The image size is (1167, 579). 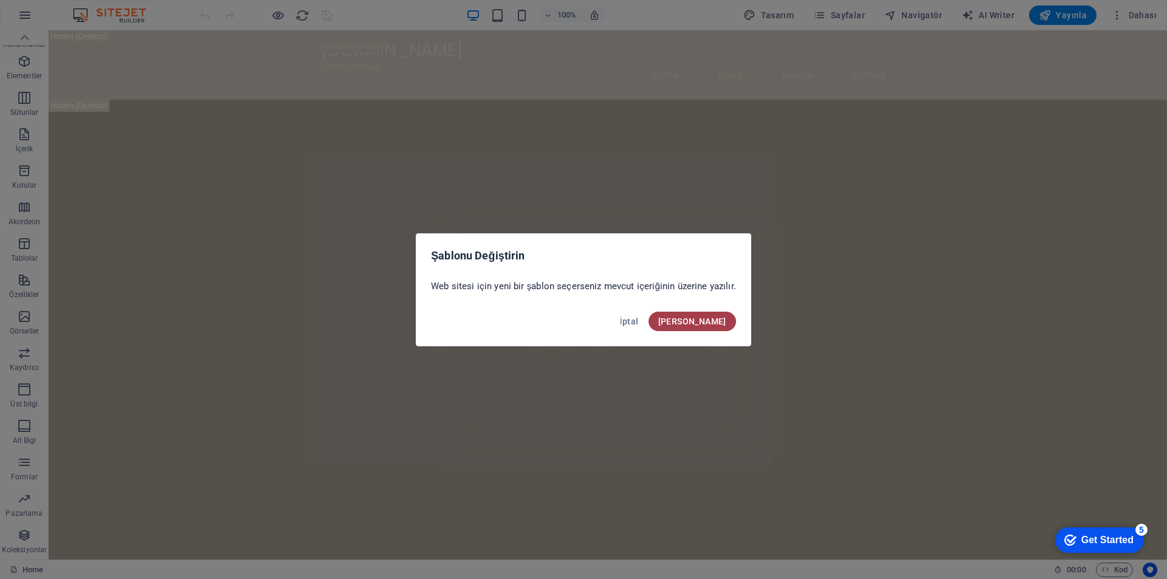 What do you see at coordinates (629, 322) in the screenshot?
I see `span: İptal` at bounding box center [629, 322].